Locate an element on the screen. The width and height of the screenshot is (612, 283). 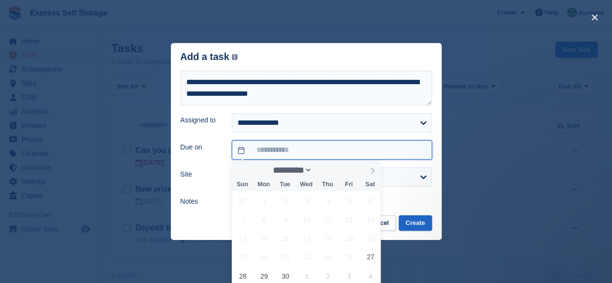
span: September 1, 2025 is located at coordinates (264, 200).